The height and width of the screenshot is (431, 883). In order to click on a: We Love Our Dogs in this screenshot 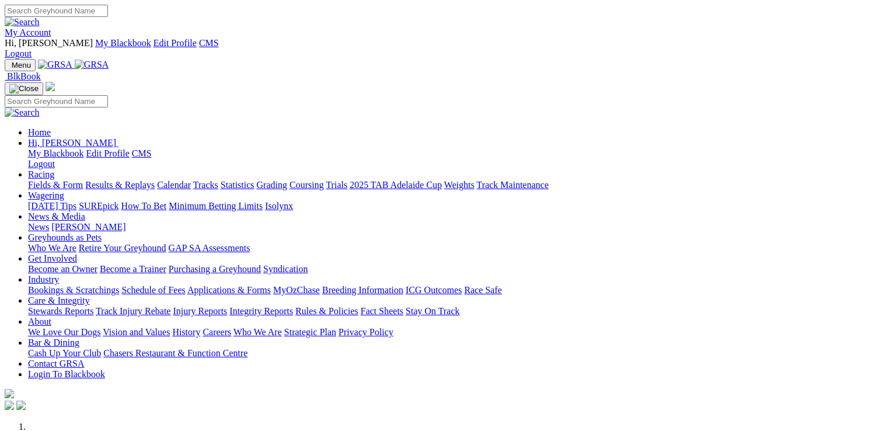, I will do `click(64, 332)`.